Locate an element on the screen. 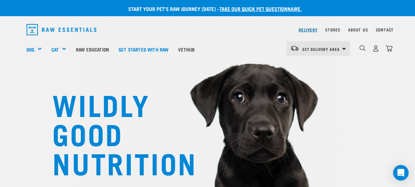 The height and width of the screenshot is (187, 415). img: van-moving.png is located at coordinates (295, 48).